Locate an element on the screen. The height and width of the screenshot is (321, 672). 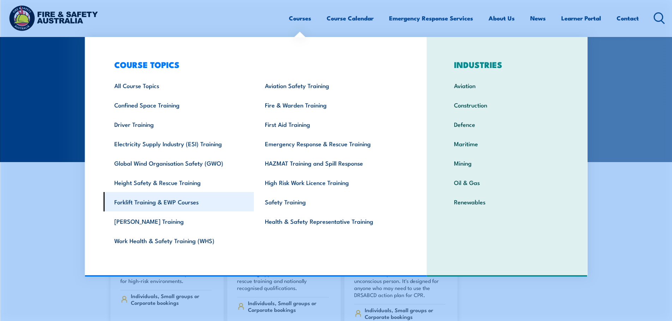
a: Course Calendar is located at coordinates (350, 18).